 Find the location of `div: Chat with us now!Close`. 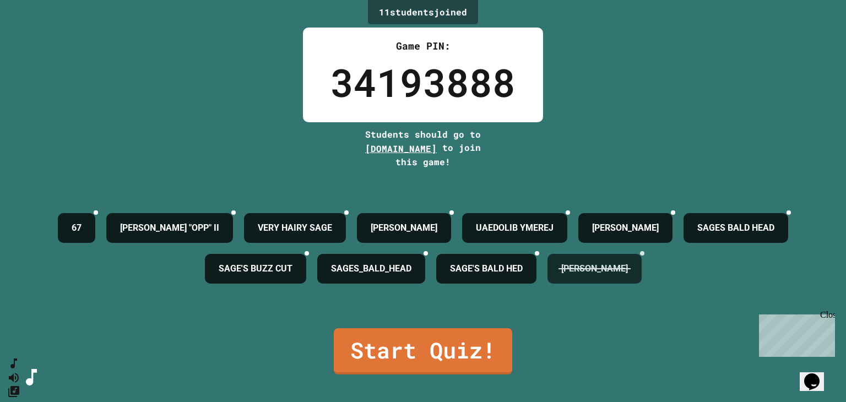

div: Chat with us now!Close is located at coordinates (40, 37).